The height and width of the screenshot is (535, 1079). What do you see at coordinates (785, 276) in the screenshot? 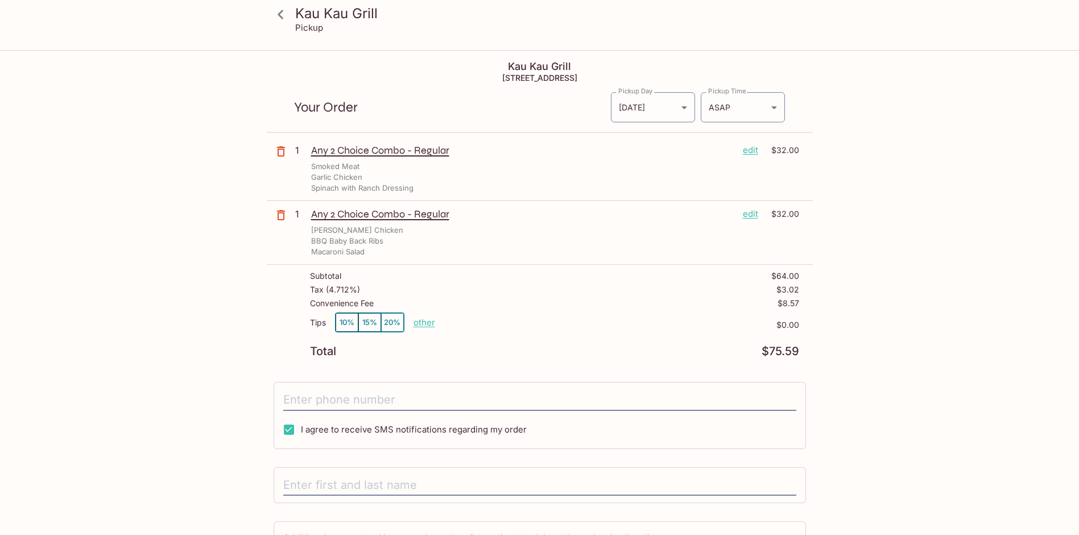
I see `p: $64.00` at bounding box center [785, 276].